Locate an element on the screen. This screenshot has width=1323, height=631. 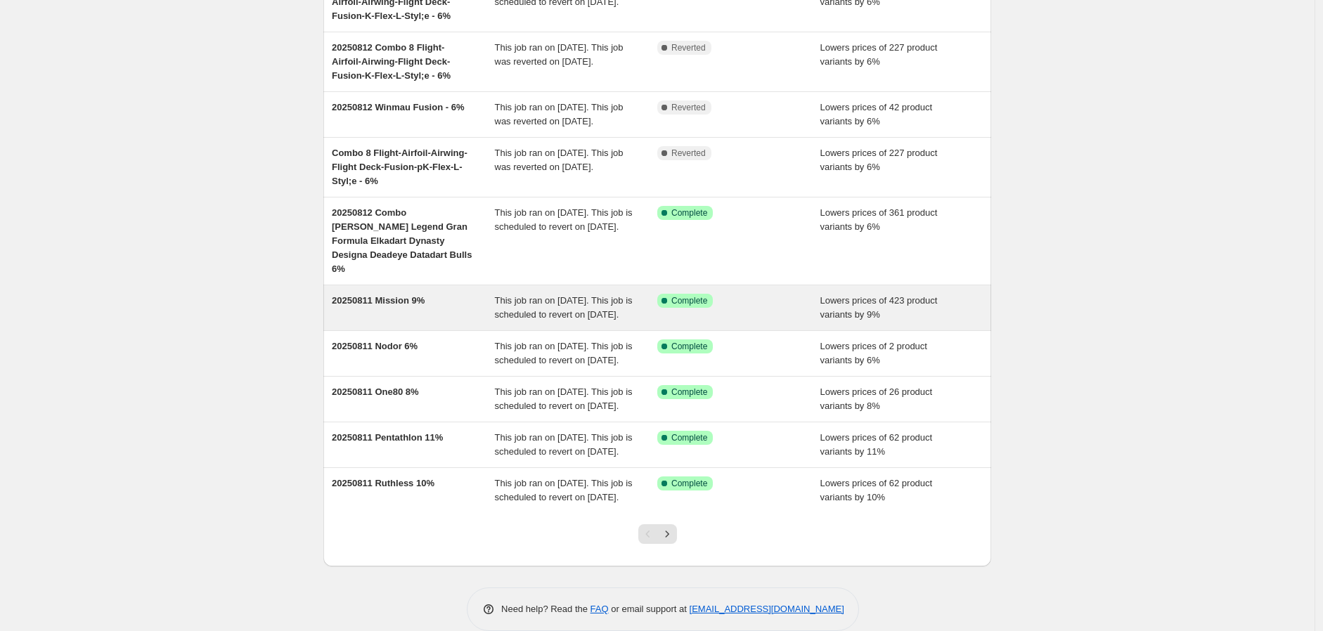
span: 20250812 Combo 8 Flight-Airfoil-Airwing-Flight Deck-Fusion-K-Flex-L-Styl;e - 6% is located at coordinates (391, 61).